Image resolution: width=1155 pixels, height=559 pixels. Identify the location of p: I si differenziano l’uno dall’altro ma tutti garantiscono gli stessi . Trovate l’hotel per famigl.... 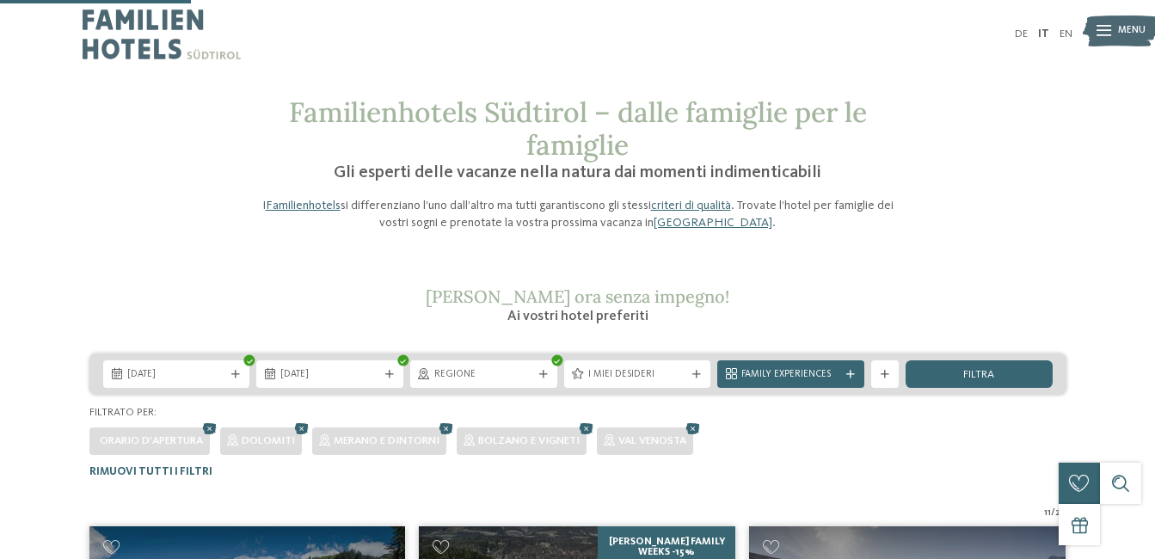
(578, 214).